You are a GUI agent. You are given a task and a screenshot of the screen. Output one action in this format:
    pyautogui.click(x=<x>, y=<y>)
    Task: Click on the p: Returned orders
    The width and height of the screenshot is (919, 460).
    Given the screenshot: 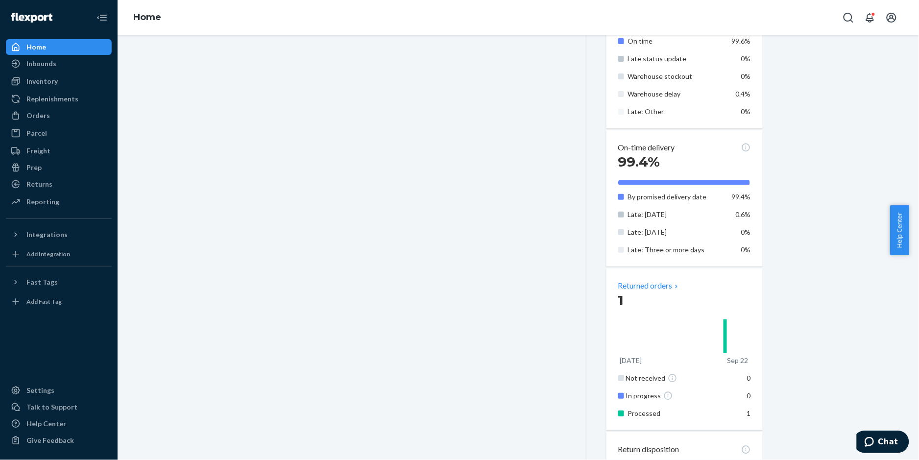 What is the action you would take?
    pyautogui.click(x=649, y=286)
    